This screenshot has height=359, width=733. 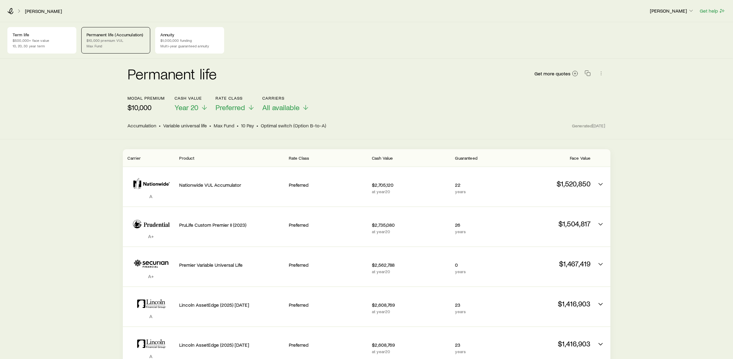 What do you see at coordinates (235, 104) in the screenshot?
I see `button: Rate ClassPreferred` at bounding box center [235, 104].